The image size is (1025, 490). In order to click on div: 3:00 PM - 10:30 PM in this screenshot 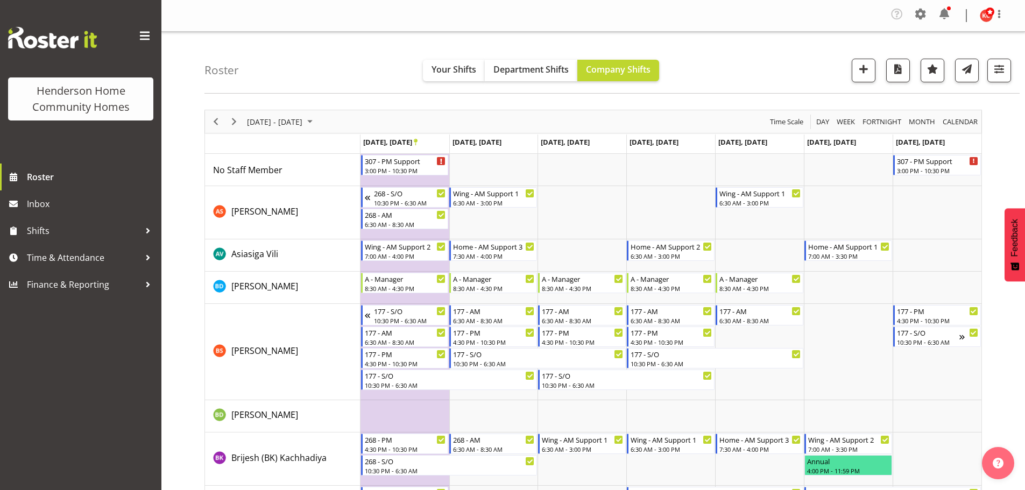, I will do `click(405, 171)`.